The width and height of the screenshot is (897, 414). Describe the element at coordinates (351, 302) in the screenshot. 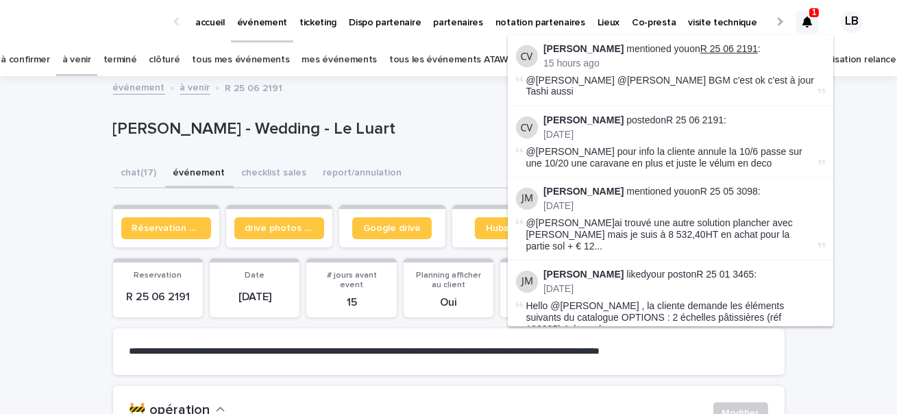

I see `p: 15` at that location.